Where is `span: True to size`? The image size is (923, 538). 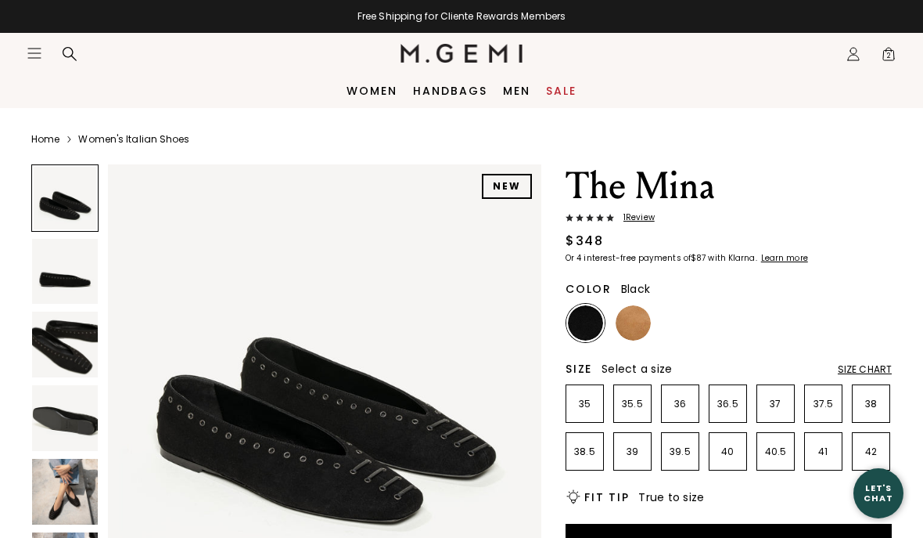 span: True to size is located at coordinates (671, 497).